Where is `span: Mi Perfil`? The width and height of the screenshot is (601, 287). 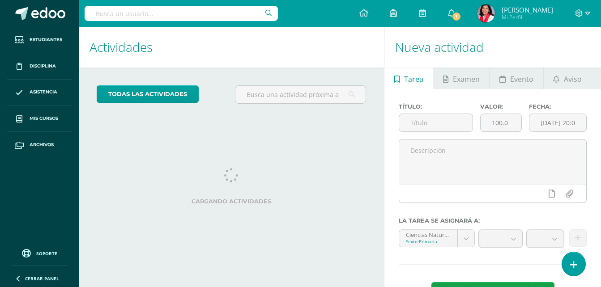
span: Mi Perfil is located at coordinates (527, 17).